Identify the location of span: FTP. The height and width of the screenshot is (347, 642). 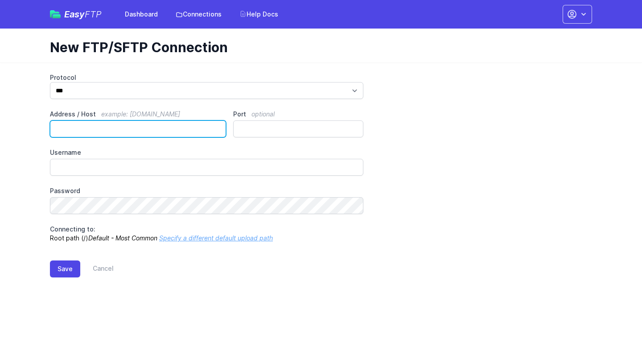
(93, 14).